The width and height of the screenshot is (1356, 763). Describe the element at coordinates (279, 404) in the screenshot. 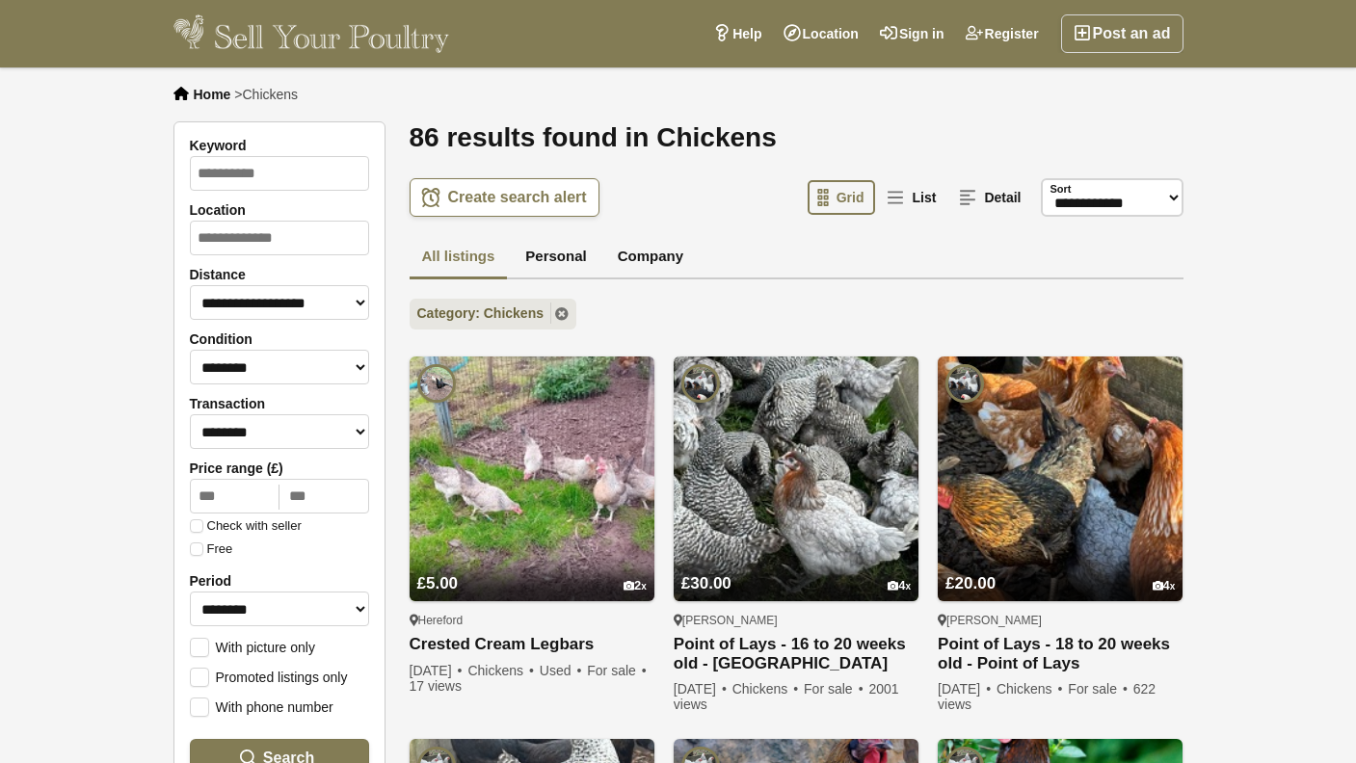

I see `label: Transaction` at that location.